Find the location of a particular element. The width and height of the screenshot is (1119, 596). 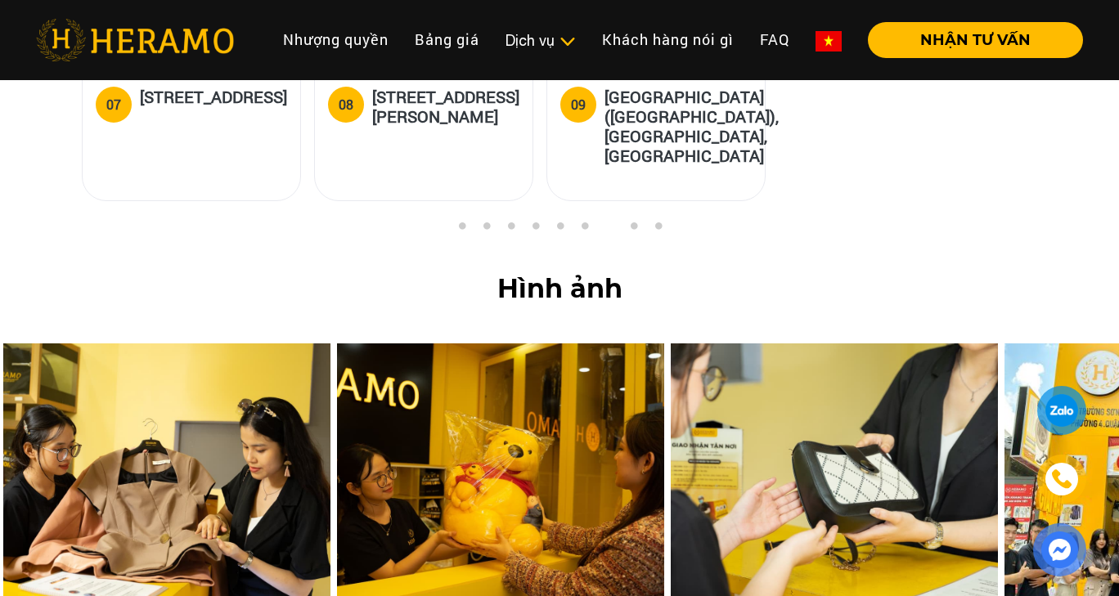

button: 8 is located at coordinates (633, 230).